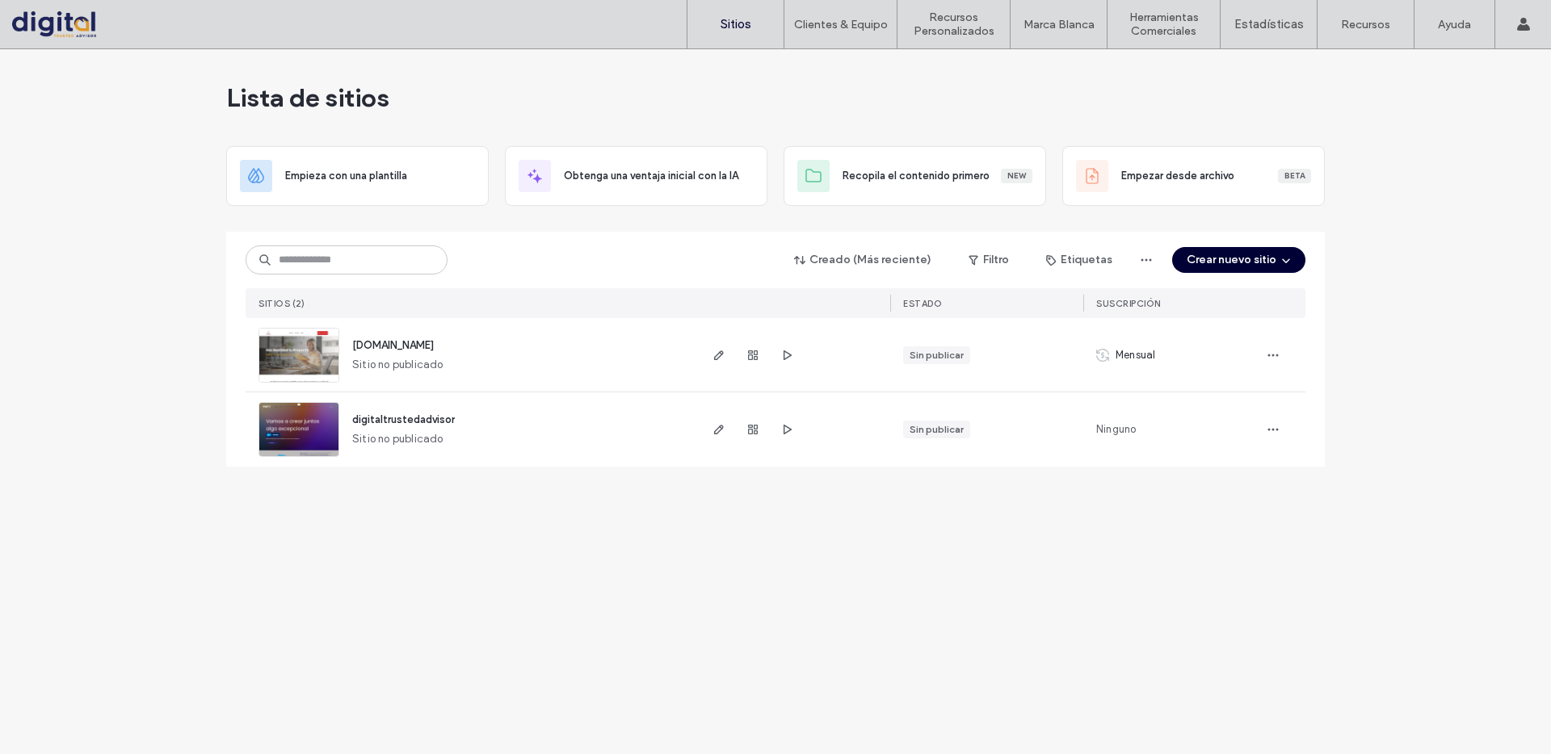 This screenshot has width=1551, height=754. What do you see at coordinates (922, 304) in the screenshot?
I see `span: ESTADO` at bounding box center [922, 304].